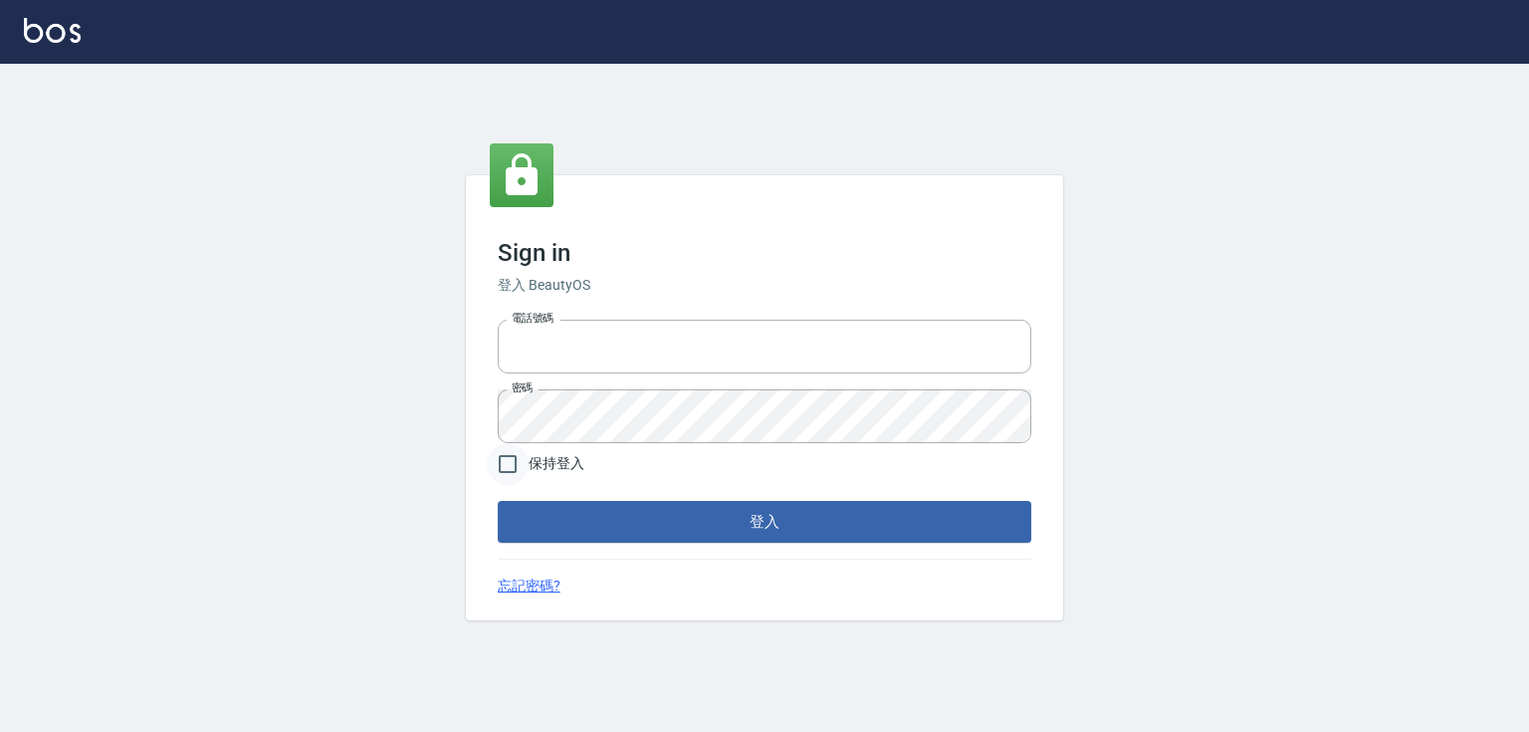 This screenshot has width=1529, height=732. What do you see at coordinates (52, 30) in the screenshot?
I see `img: Logo` at bounding box center [52, 30].